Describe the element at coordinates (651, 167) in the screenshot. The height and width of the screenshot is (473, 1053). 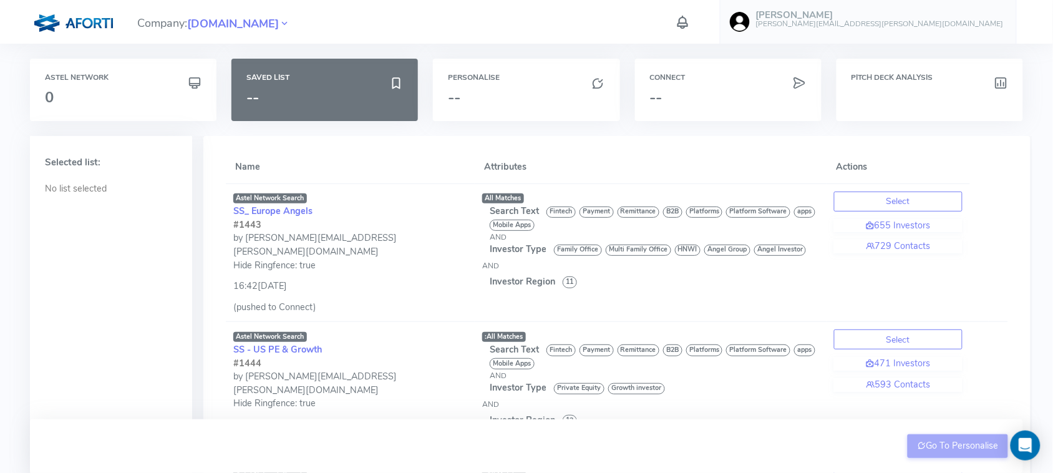
I see `th: Attributes` at that location.